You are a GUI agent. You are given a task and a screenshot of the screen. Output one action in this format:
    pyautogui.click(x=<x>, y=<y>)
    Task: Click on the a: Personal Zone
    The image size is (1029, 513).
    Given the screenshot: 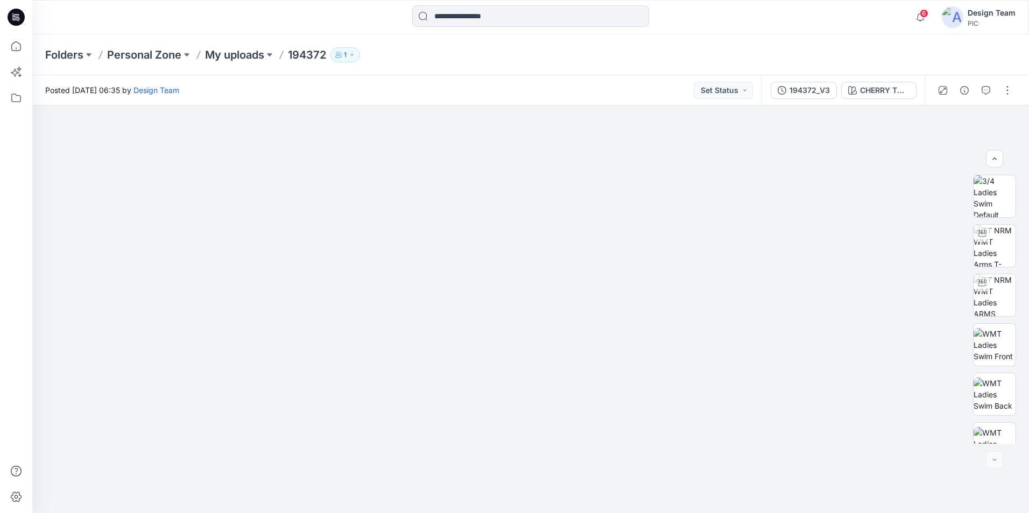 What is the action you would take?
    pyautogui.click(x=144, y=55)
    